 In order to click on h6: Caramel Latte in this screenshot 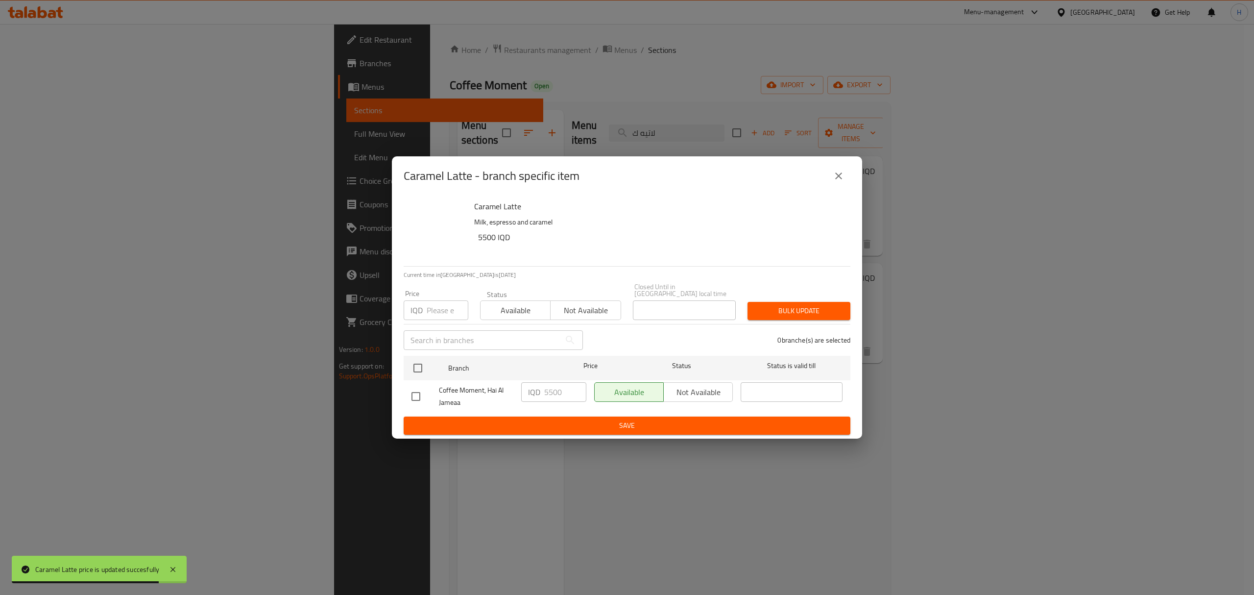, I will do `click(658, 206)`.